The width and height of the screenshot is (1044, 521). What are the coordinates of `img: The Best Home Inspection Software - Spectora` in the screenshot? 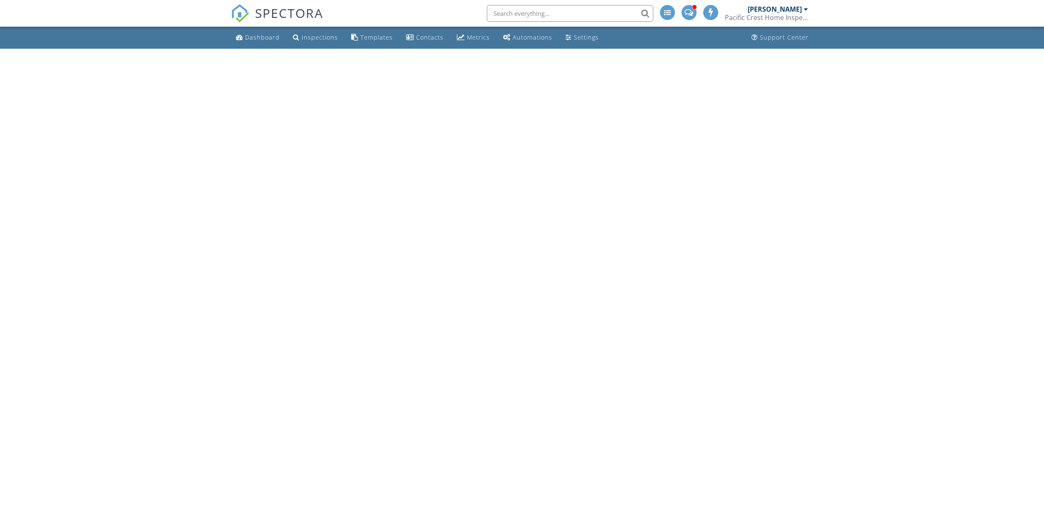 It's located at (240, 13).